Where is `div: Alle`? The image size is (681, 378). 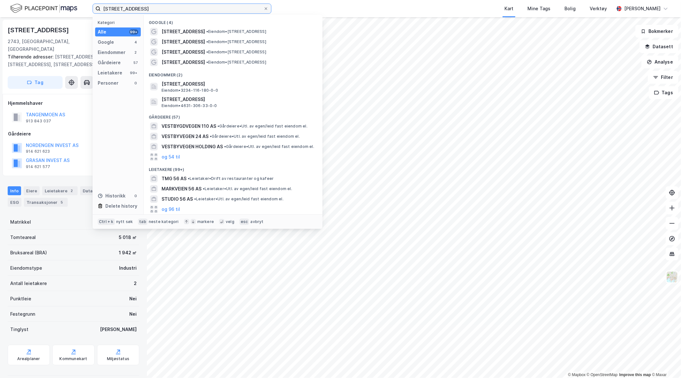 div: Alle is located at coordinates (102, 32).